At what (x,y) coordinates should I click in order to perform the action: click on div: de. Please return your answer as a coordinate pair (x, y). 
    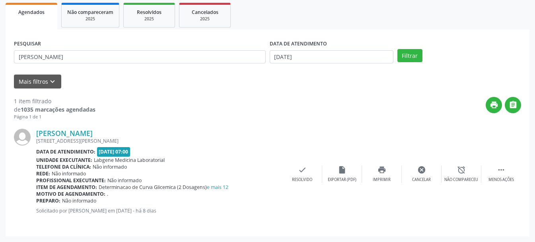
    Looking at the image, I should click on (55, 109).